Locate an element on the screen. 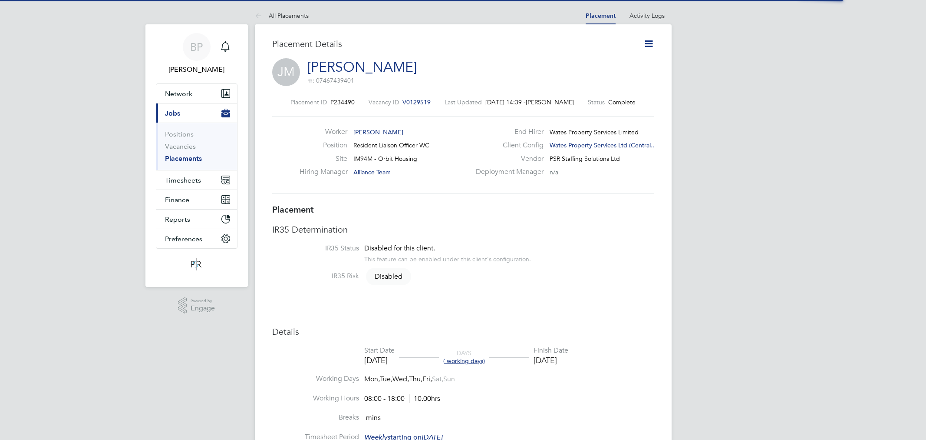 This screenshot has width=926, height=440. label: Position is located at coordinates (324, 145).